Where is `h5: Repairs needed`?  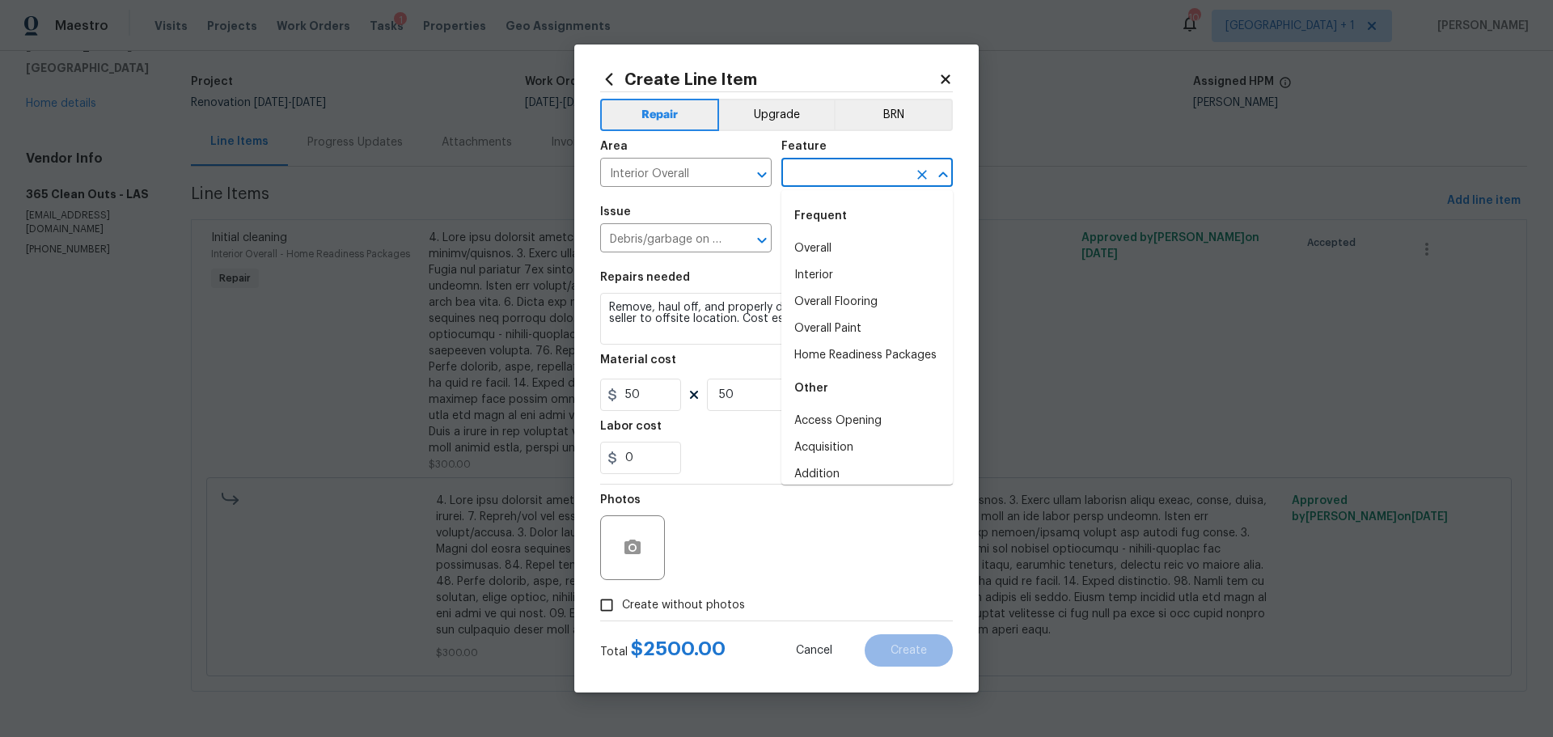
h5: Repairs needed is located at coordinates (645, 277).